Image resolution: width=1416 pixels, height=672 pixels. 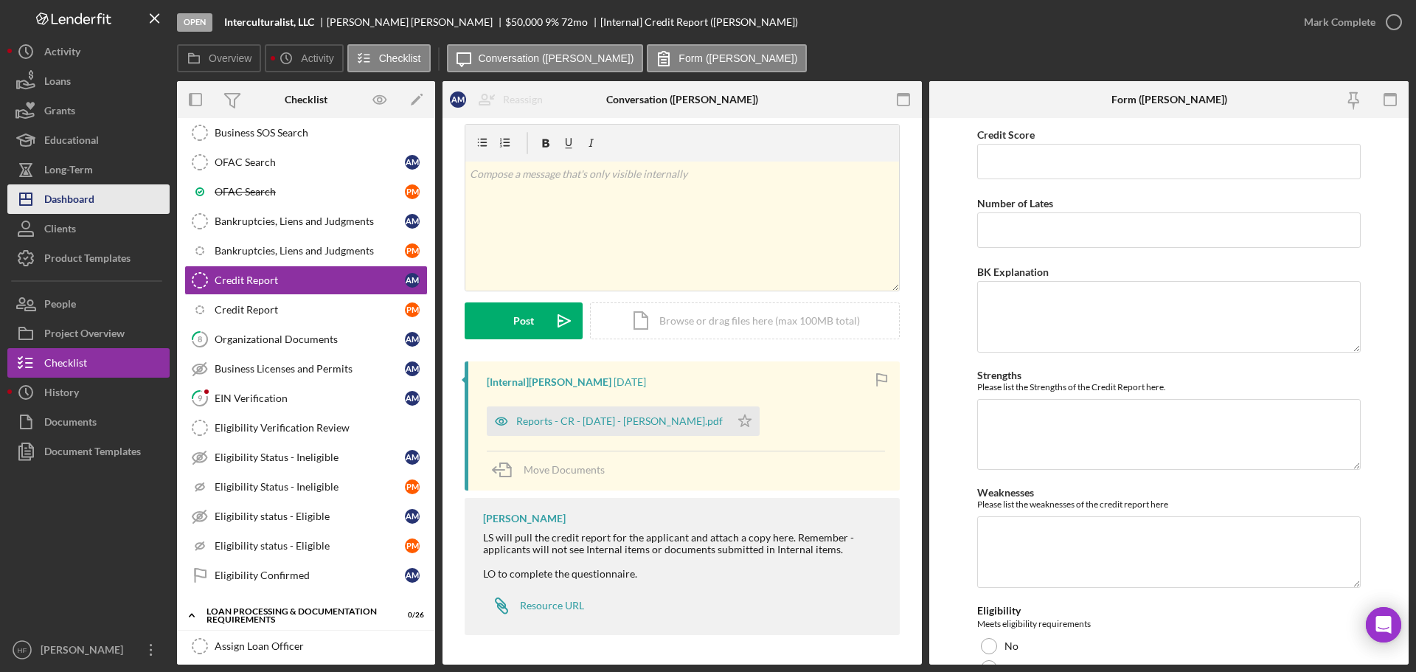 What do you see at coordinates (306, 369) in the screenshot?
I see `a: Business Licenses and PermitsAM` at bounding box center [306, 369].